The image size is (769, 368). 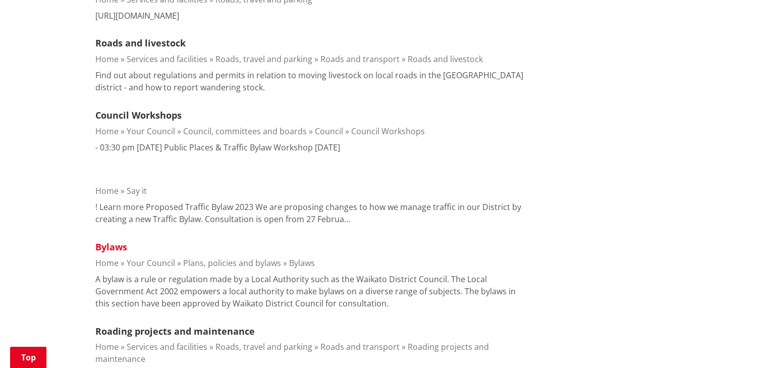 What do you see at coordinates (232, 263) in the screenshot?
I see `a: Plans, policies and bylaws` at bounding box center [232, 263].